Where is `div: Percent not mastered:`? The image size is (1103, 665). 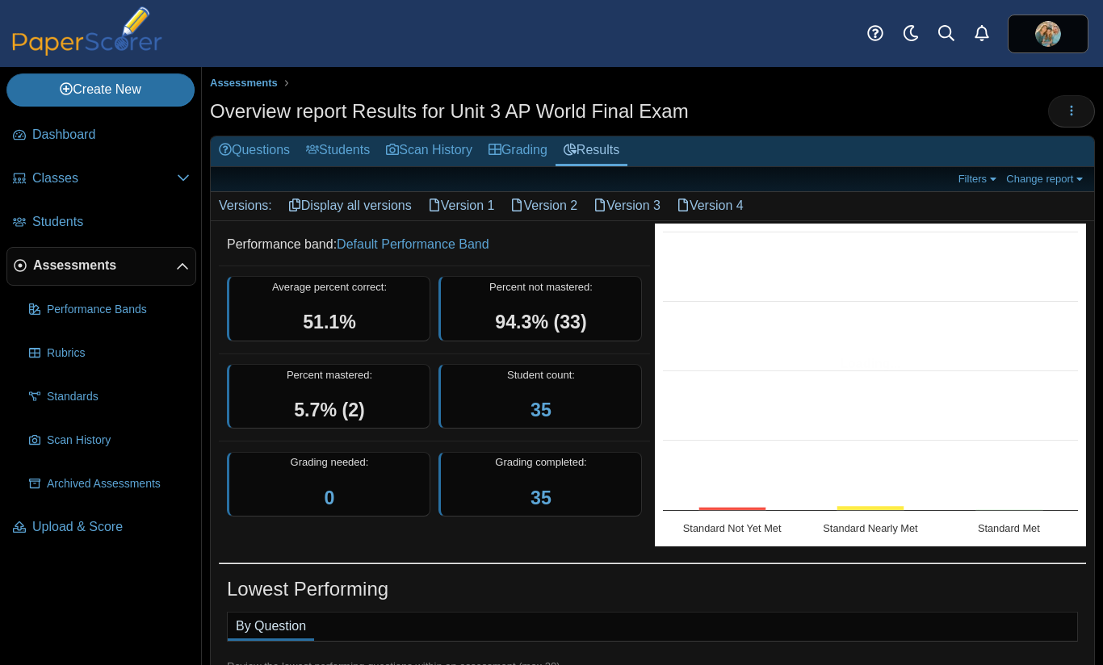
div: Percent not mastered: is located at coordinates (540, 308).